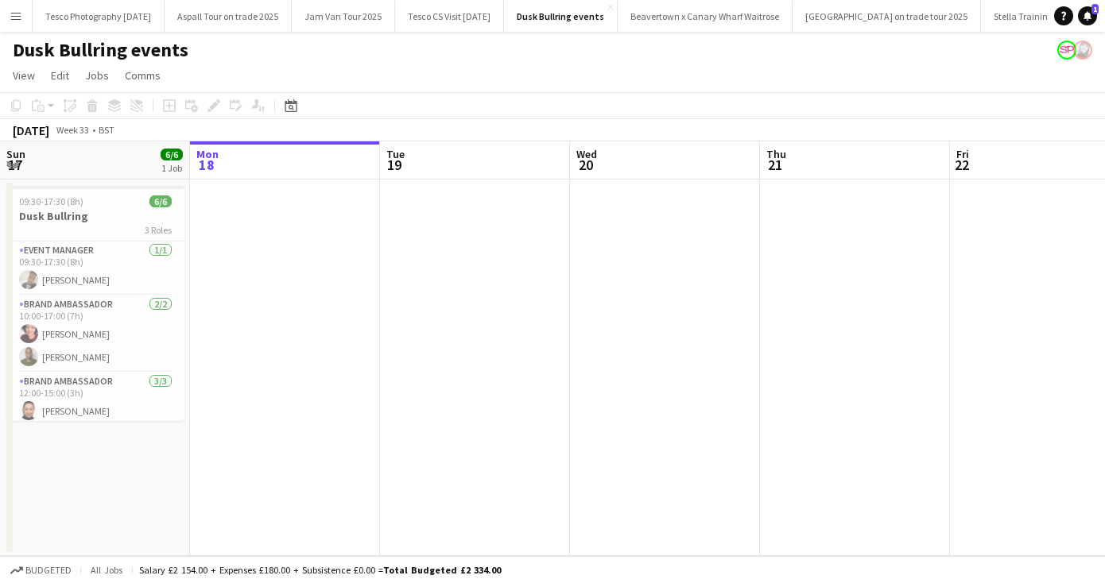  What do you see at coordinates (142, 76) in the screenshot?
I see `span: Comms` at bounding box center [142, 76].